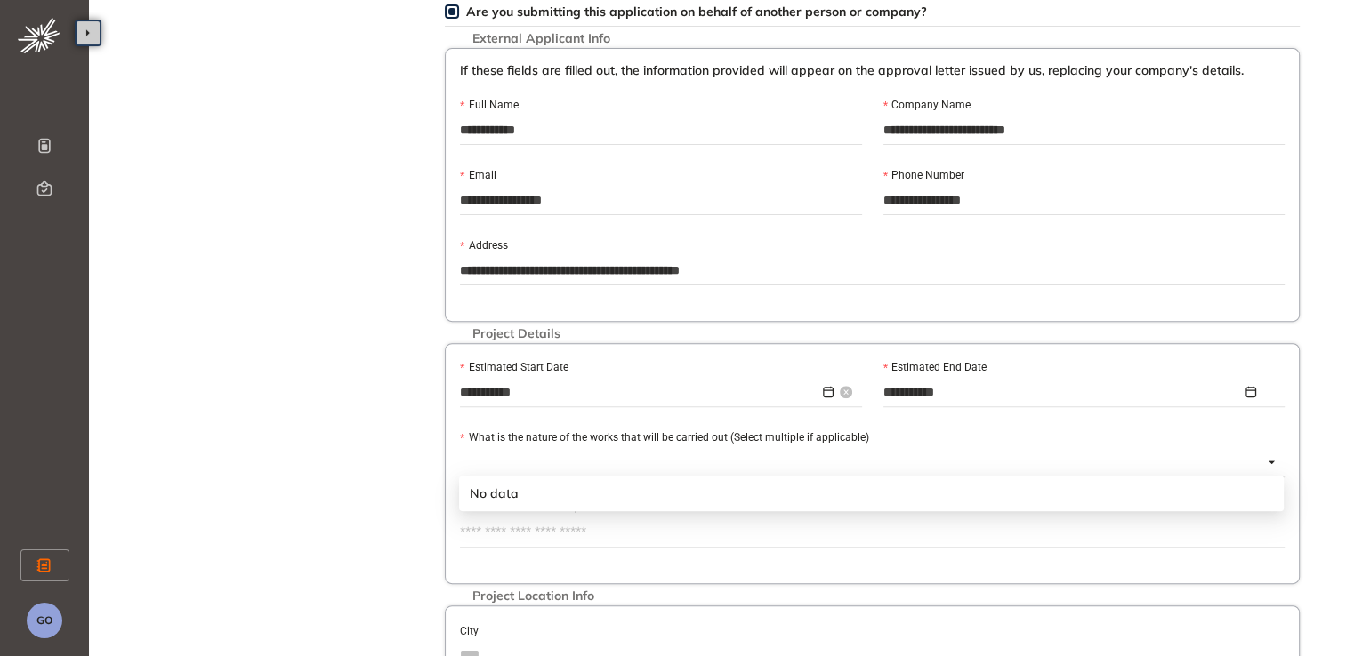  I want to click on label: Address, so click(483, 245).